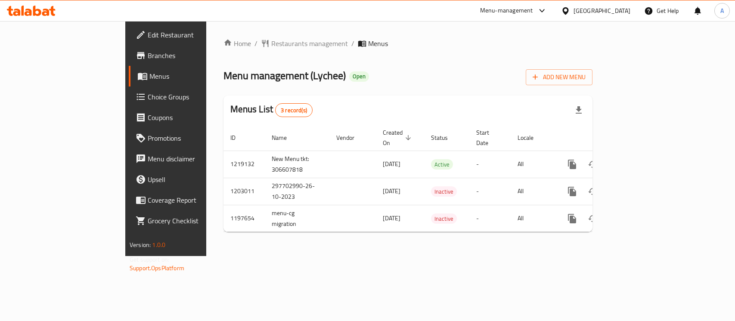 Image resolution: width=735 pixels, height=321 pixels. What do you see at coordinates (194, 35) in the screenshot?
I see `span: Edit Restaurant` at bounding box center [194, 35].